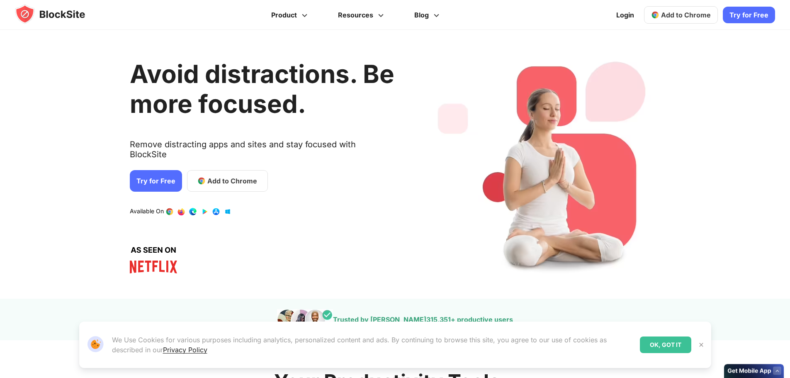  What do you see at coordinates (625, 15) in the screenshot?
I see `a: Login` at bounding box center [625, 15].